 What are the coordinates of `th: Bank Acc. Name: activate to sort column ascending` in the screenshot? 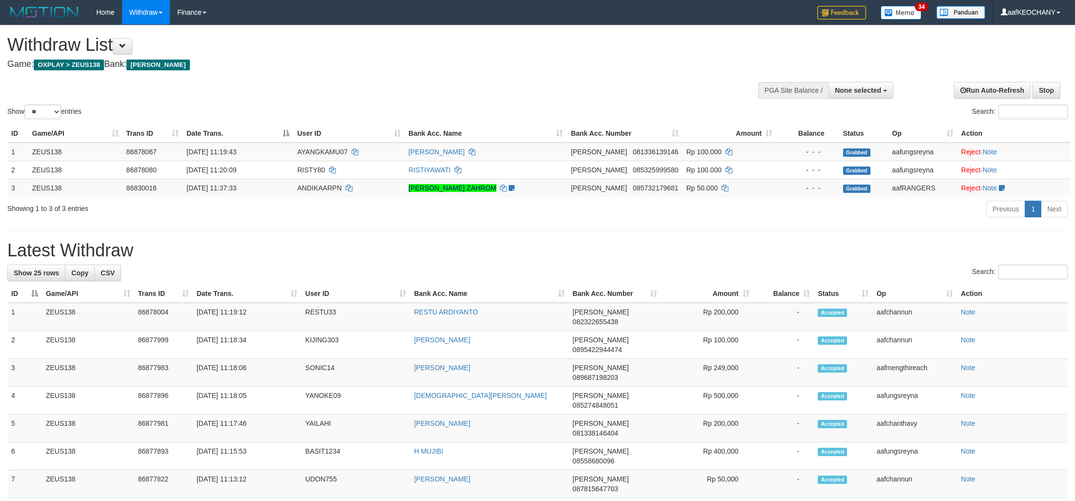 It's located at (489, 293).